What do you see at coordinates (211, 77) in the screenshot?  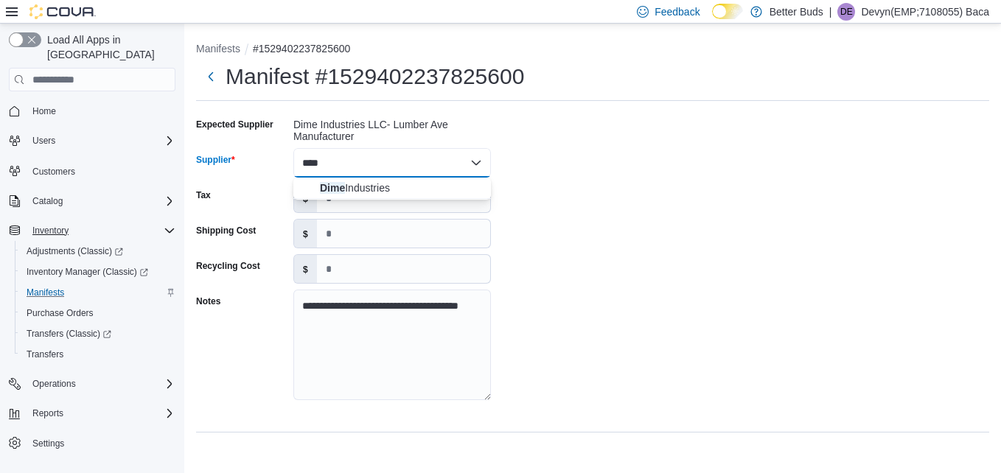 I see `button: Next` at bounding box center [211, 77].